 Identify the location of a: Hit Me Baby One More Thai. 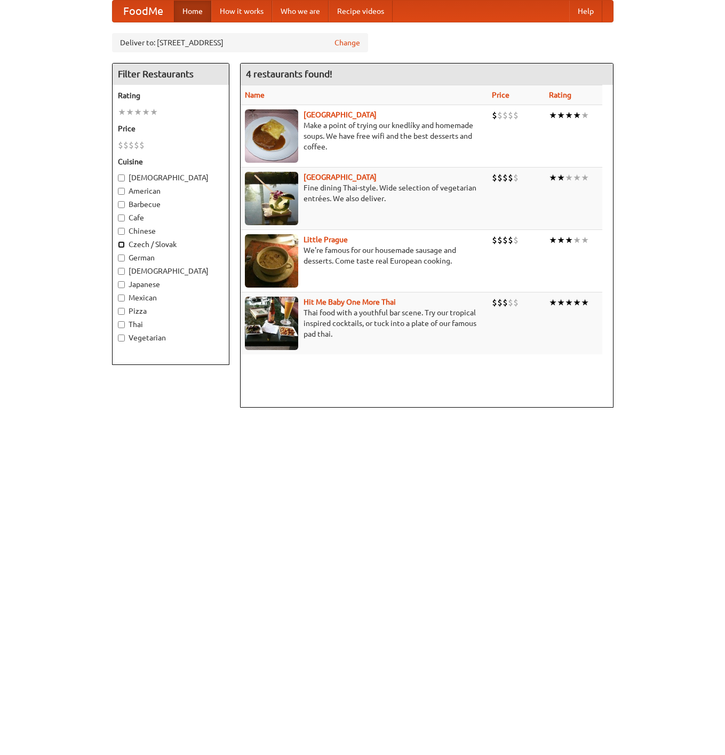
(349, 302).